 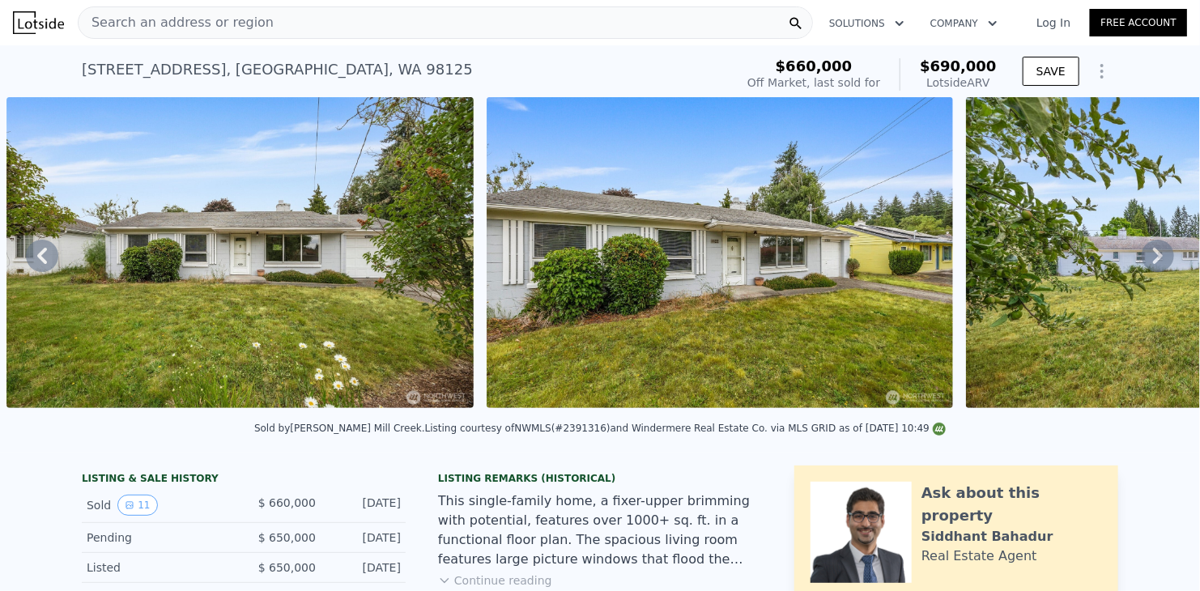 I want to click on div: Real Estate Agent, so click(x=979, y=556).